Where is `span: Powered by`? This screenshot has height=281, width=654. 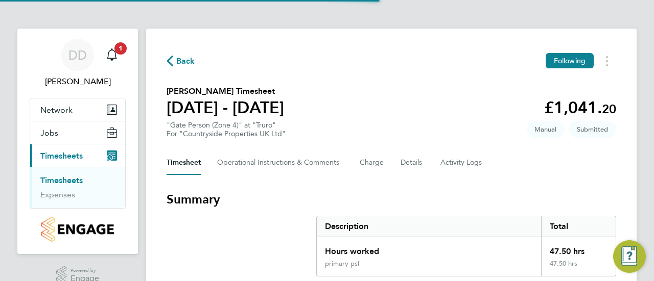 span: Powered by is located at coordinates (85, 271).